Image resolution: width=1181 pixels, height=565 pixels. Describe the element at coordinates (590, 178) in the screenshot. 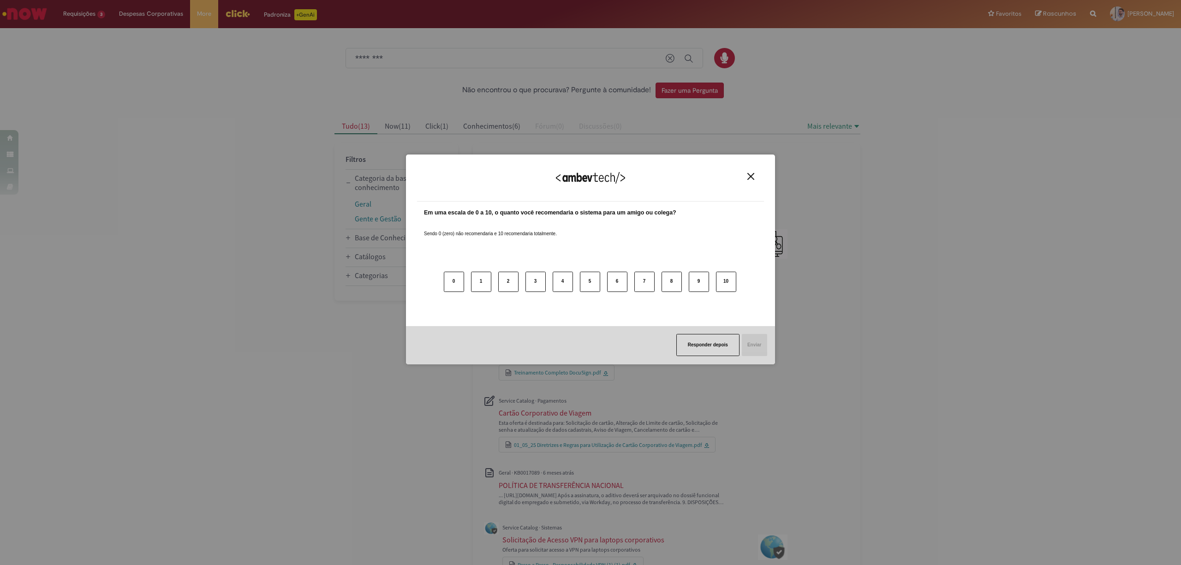

I see `img: Logo Ambevtech` at that location.